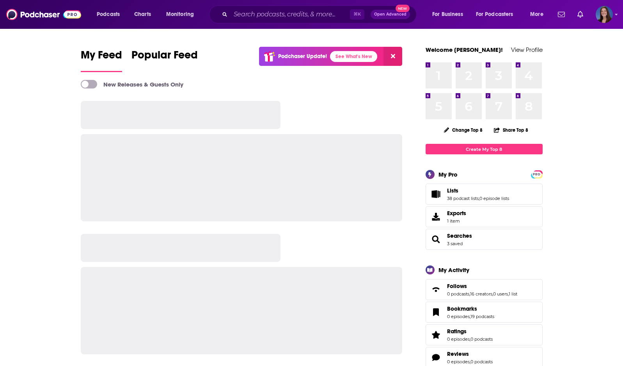 Image resolution: width=623 pixels, height=366 pixels. I want to click on span: Popular Feed, so click(165, 57).